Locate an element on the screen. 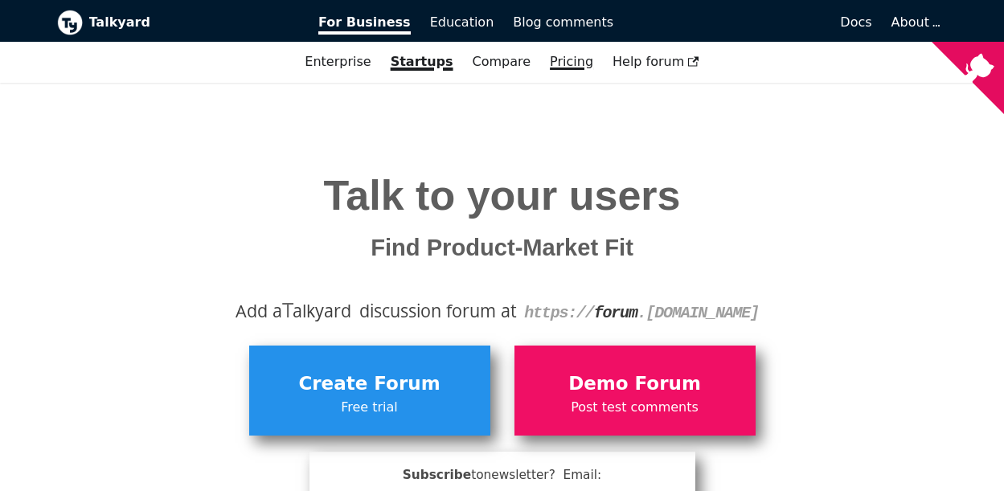 The height and width of the screenshot is (491, 1004). span: Talk to your users is located at coordinates (502, 195).